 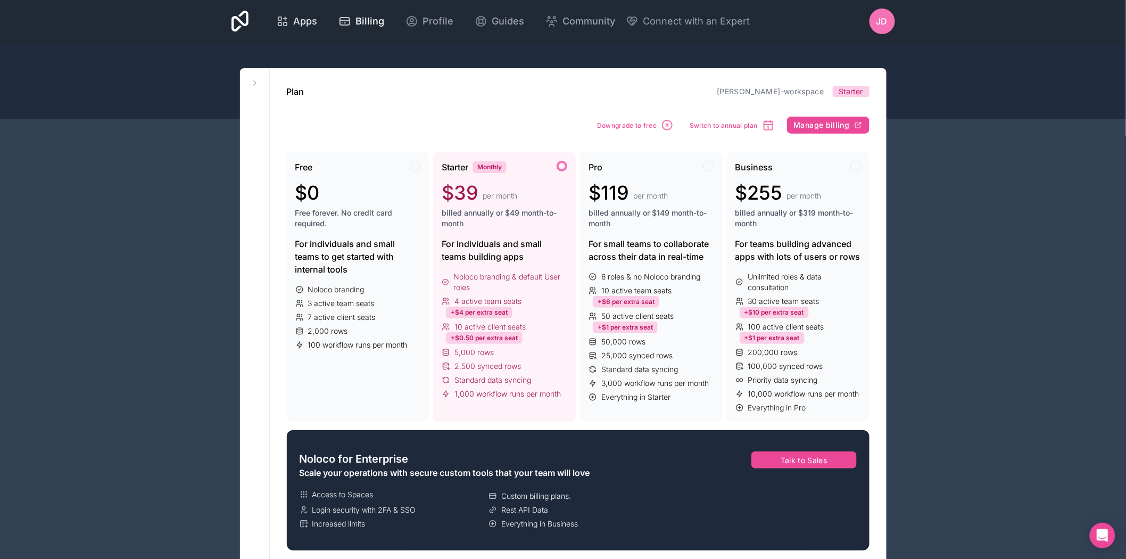 What do you see at coordinates (305, 21) in the screenshot?
I see `span: Apps` at bounding box center [305, 21].